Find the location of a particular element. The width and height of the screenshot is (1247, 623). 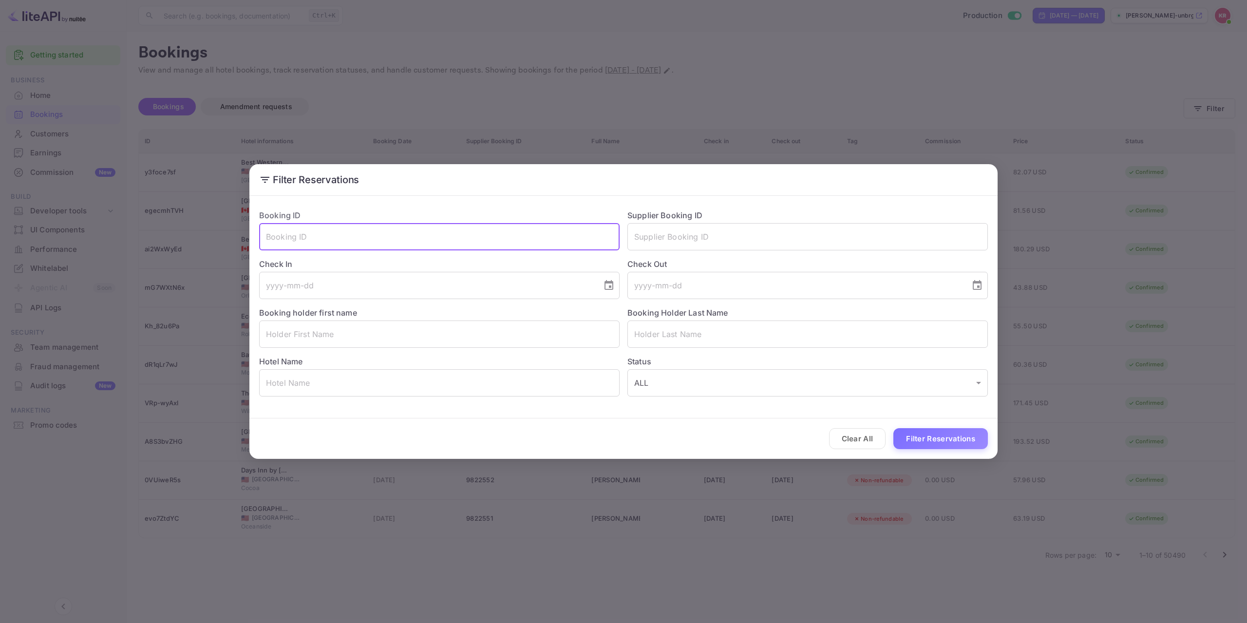

label: Supplier Booking ID is located at coordinates (665, 215).